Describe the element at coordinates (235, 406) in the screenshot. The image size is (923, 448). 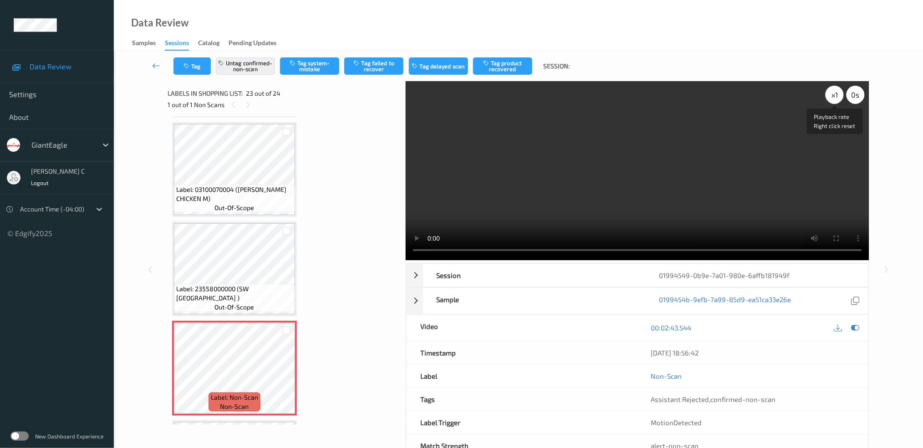
I see `span: non-scan` at that location.